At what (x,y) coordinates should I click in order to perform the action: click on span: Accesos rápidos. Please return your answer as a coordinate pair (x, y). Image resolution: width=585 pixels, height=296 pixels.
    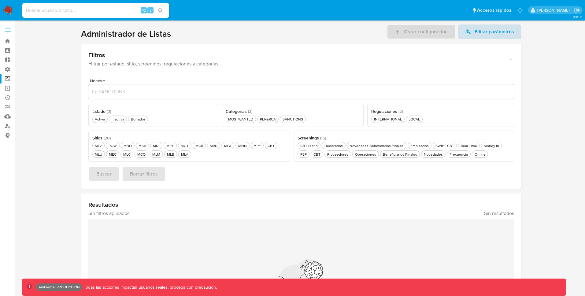
    Looking at the image, I should click on (494, 10).